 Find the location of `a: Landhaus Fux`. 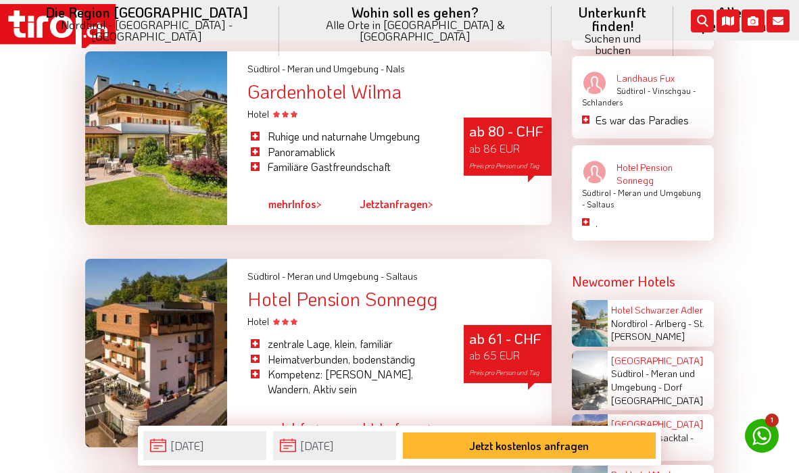

a: Landhaus Fux is located at coordinates (643, 78).